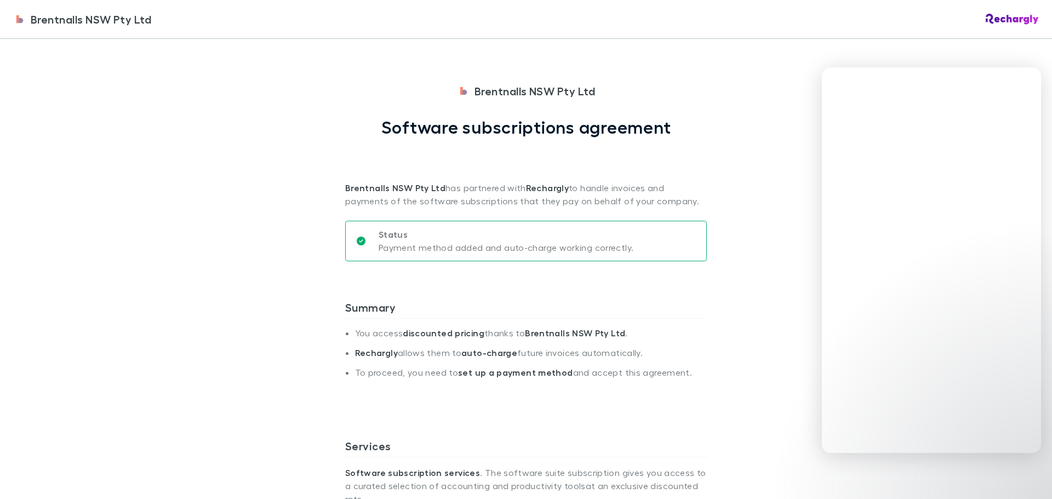 This screenshot has height=499, width=1052. What do you see at coordinates (443, 333) in the screenshot?
I see `strong: discounted pricing` at bounding box center [443, 333].